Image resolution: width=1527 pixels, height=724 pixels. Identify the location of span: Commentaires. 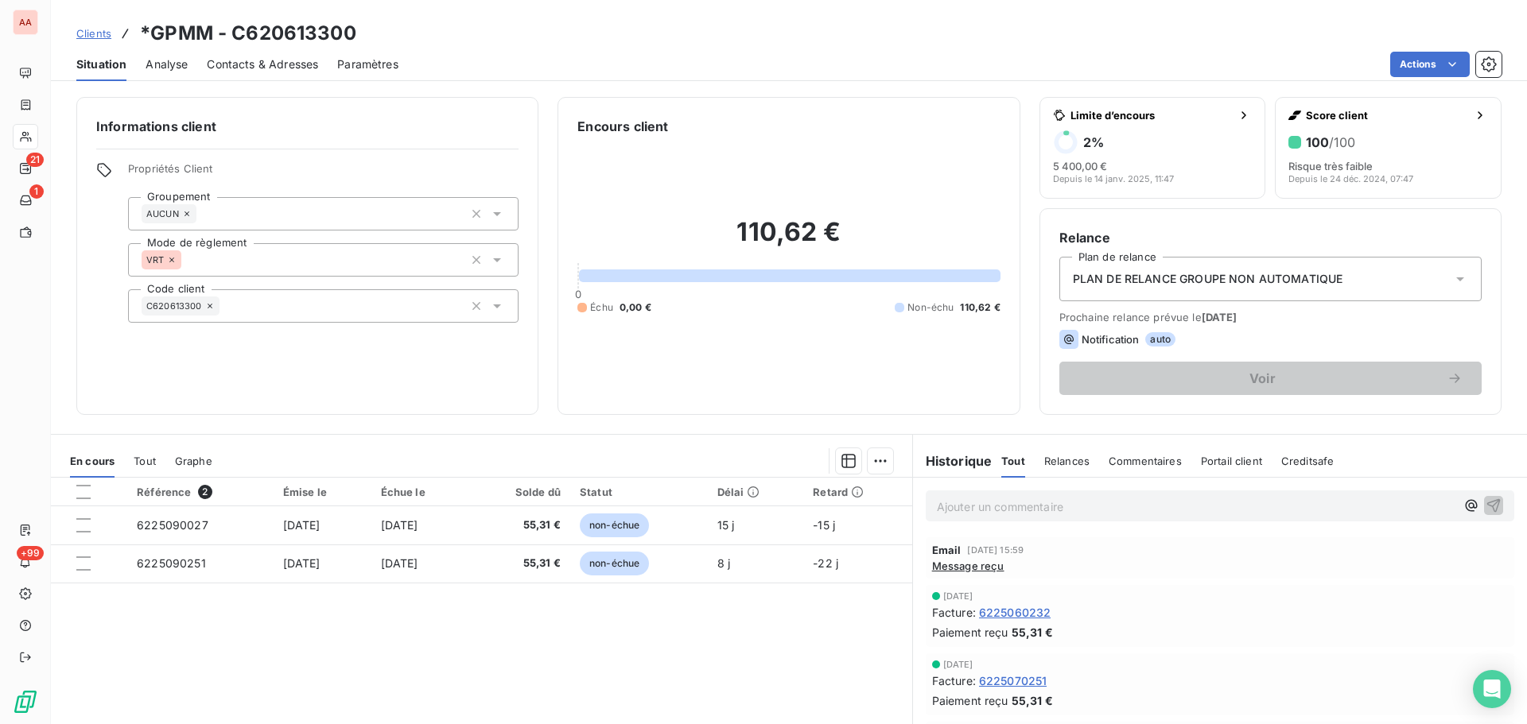
(1145, 461).